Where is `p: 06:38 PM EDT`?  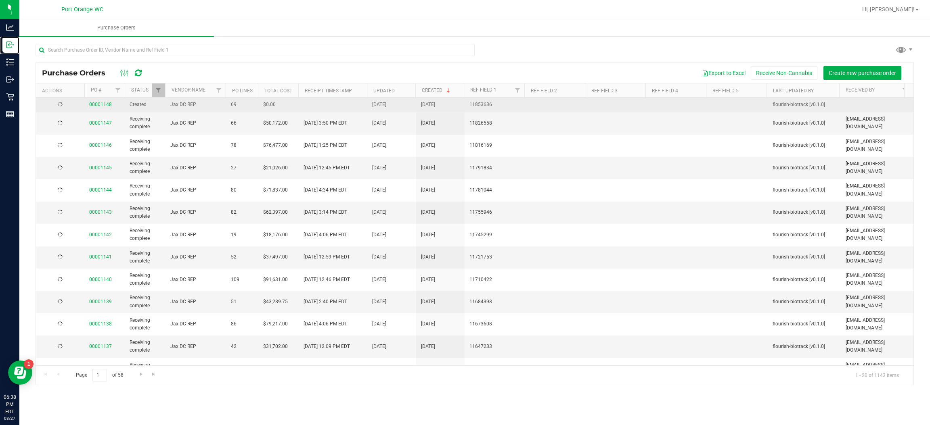
p: 06:38 PM EDT is located at coordinates (10, 405).